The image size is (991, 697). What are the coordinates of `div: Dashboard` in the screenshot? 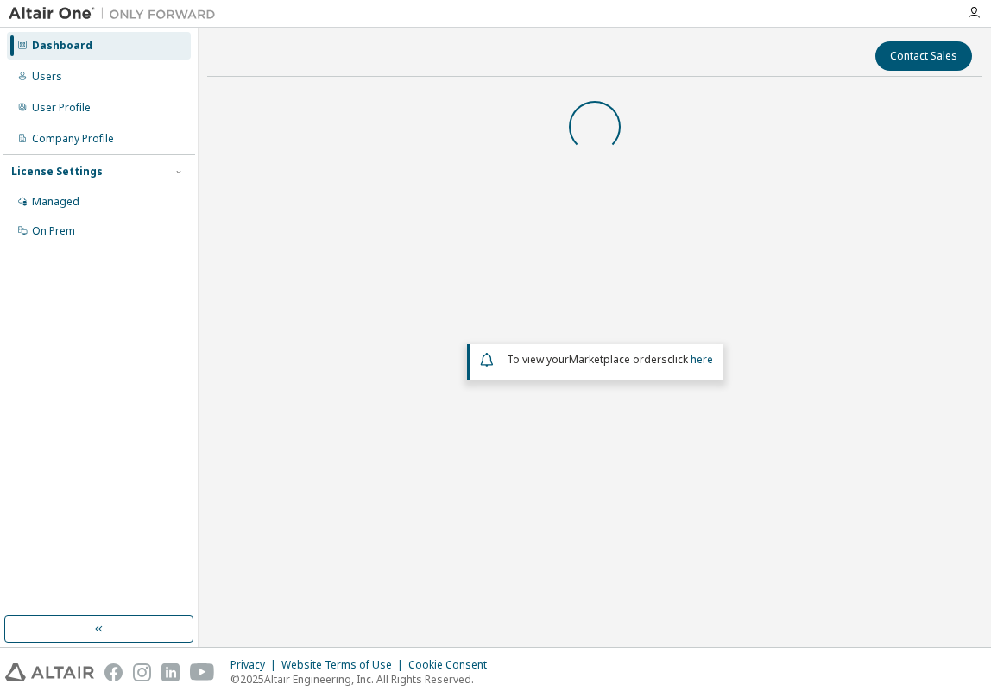 It's located at (62, 46).